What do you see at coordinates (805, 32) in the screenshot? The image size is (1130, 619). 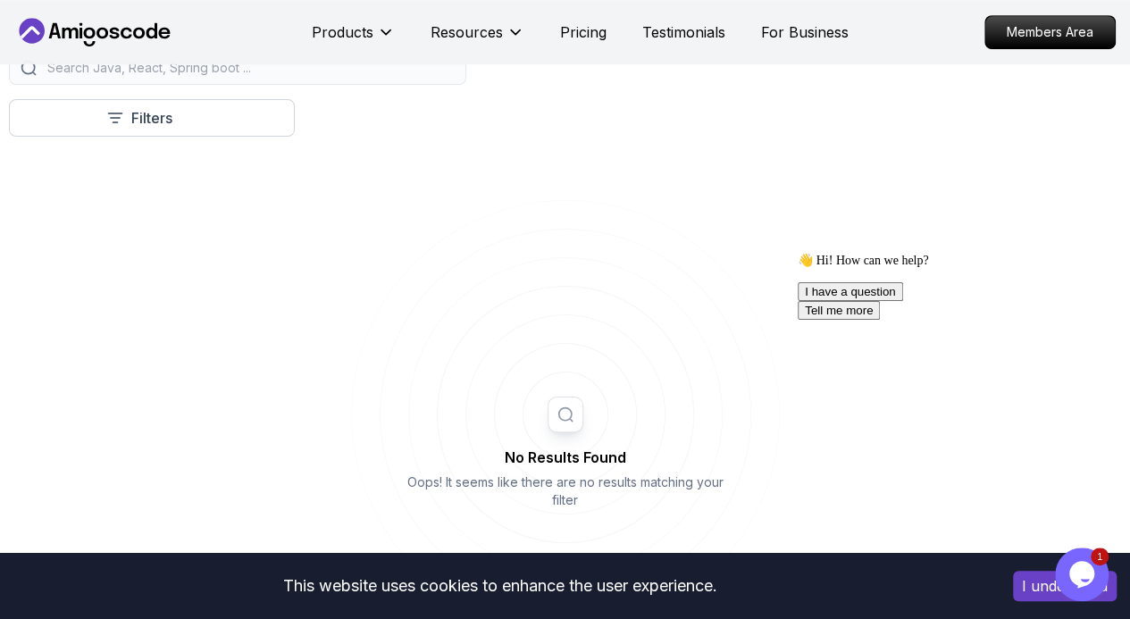 I see `a: For Business` at bounding box center [805, 32].